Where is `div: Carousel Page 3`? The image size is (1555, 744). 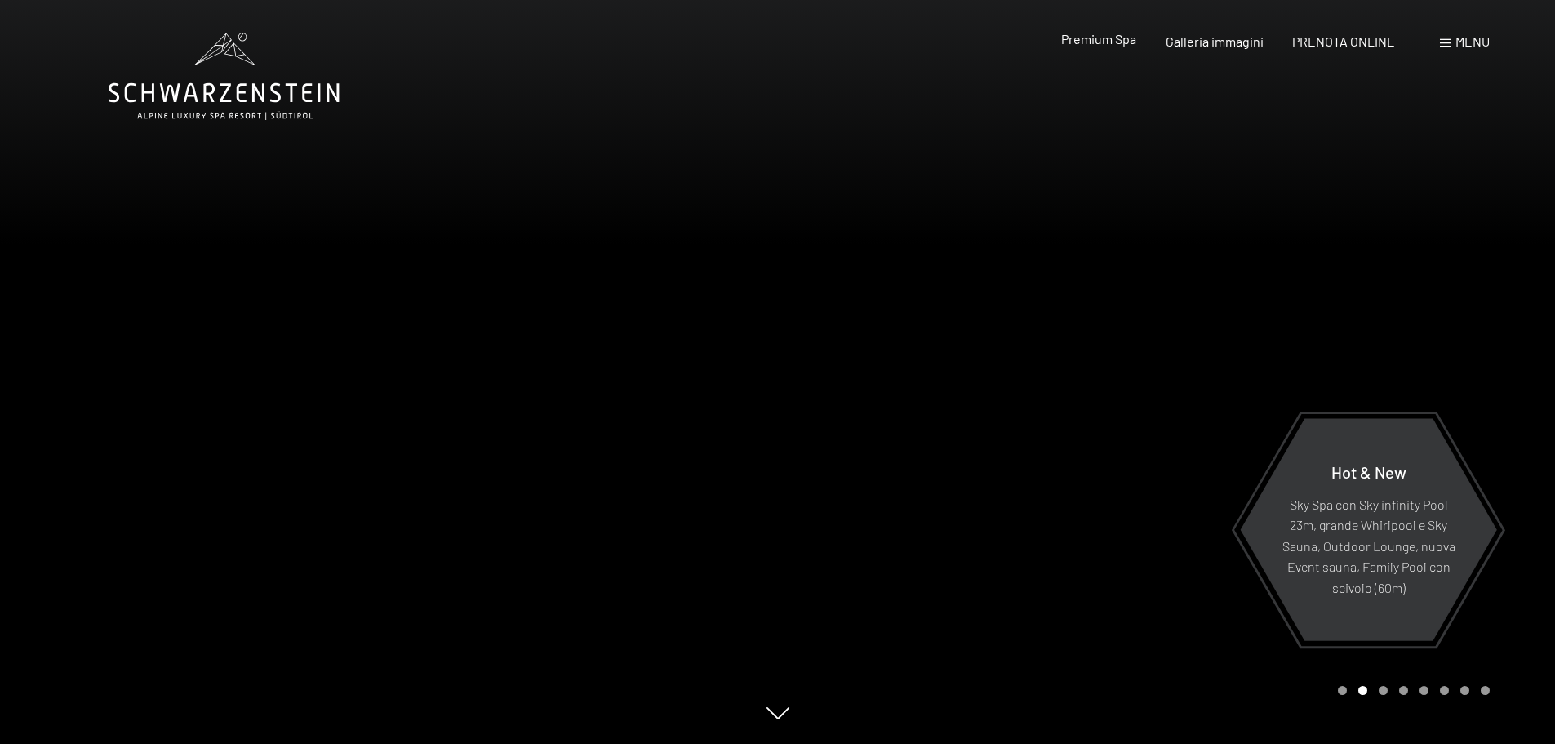 div: Carousel Page 3 is located at coordinates (1383, 690).